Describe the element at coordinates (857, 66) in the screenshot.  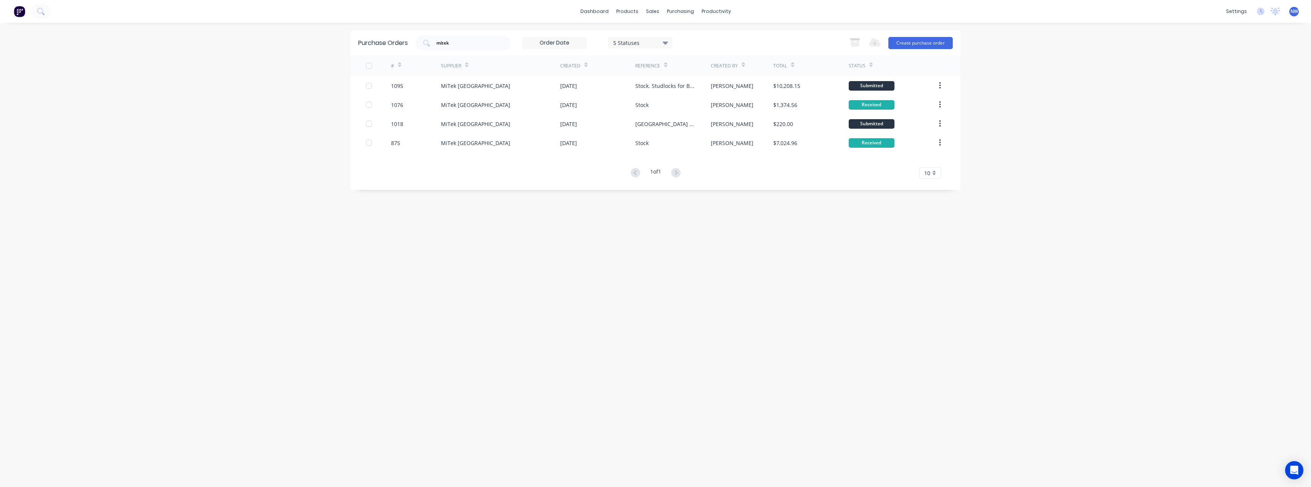
I see `div: Status` at that location.